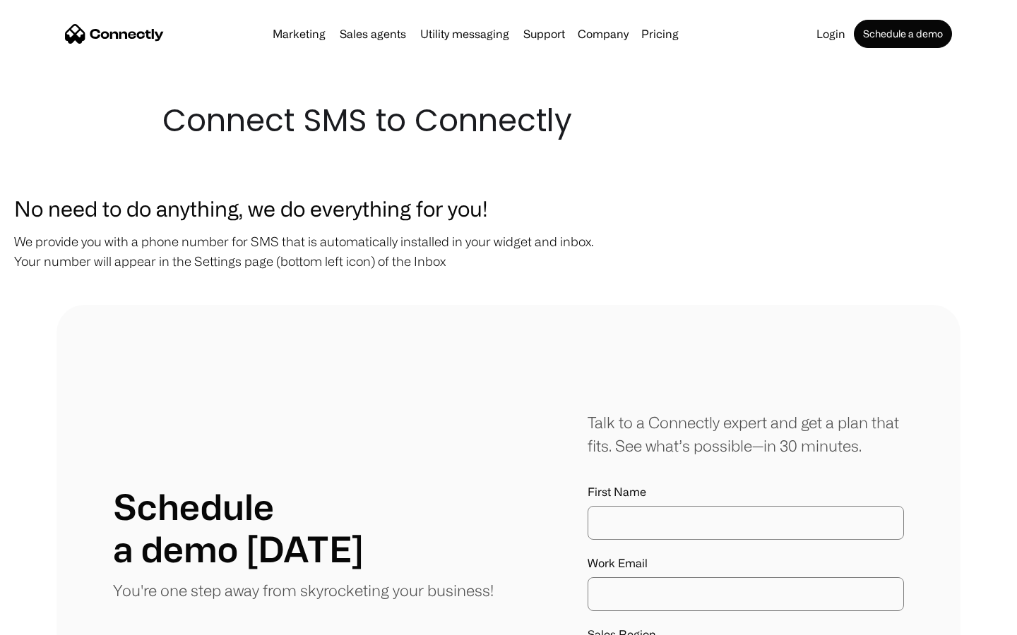 The width and height of the screenshot is (1017, 635). Describe the element at coordinates (902, 34) in the screenshot. I see `a: Schedule a demo` at that location.